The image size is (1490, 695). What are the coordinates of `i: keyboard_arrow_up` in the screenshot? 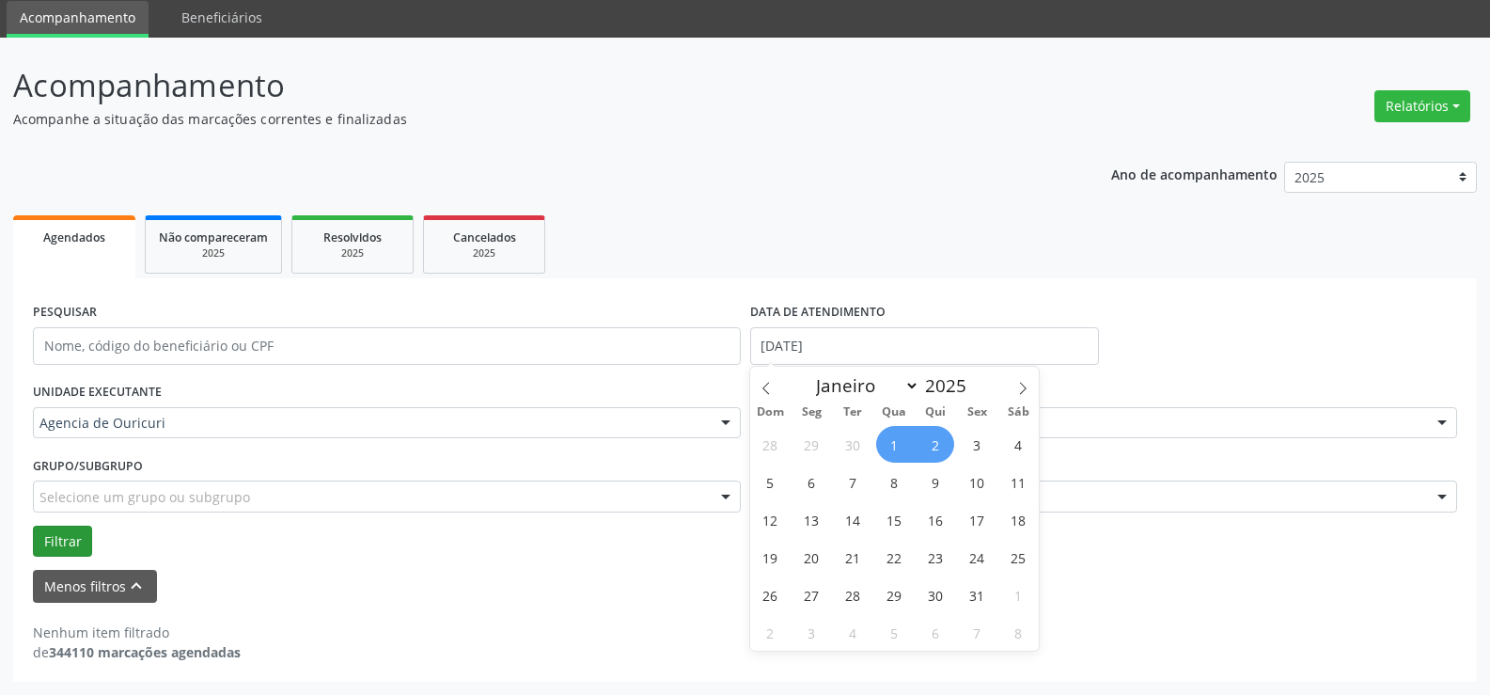 It's located at (136, 586).